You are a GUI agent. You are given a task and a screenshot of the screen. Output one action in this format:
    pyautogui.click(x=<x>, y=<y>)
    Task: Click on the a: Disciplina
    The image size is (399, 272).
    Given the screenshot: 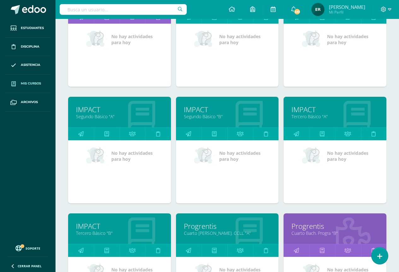 What is the action you would take?
    pyautogui.click(x=28, y=47)
    